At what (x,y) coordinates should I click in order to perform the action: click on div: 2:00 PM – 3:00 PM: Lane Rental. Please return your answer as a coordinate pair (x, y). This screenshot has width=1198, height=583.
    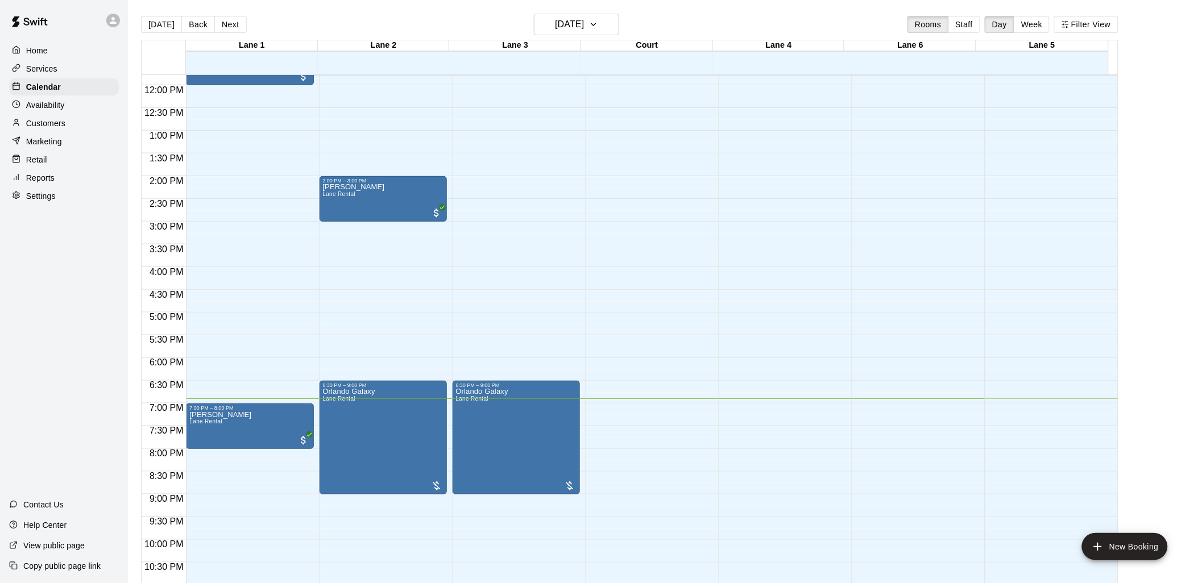
    Looking at the image, I should click on (383, 199).